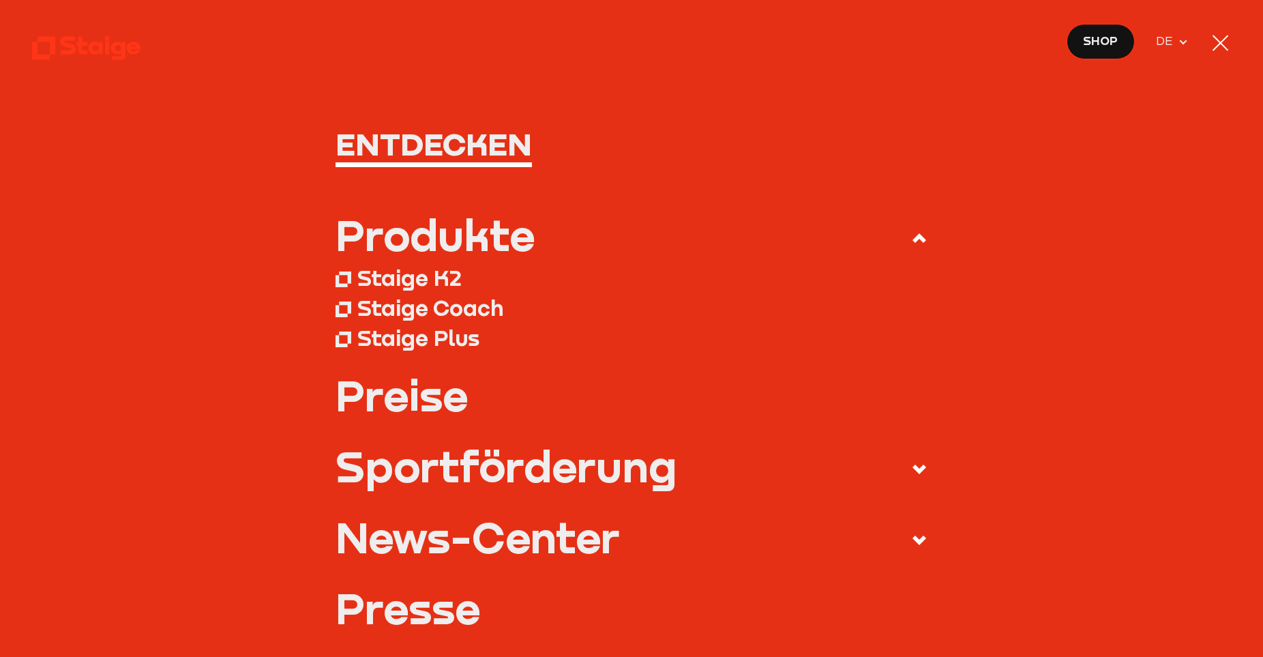  Describe the element at coordinates (435, 235) in the screenshot. I see `div: Produkte` at that location.